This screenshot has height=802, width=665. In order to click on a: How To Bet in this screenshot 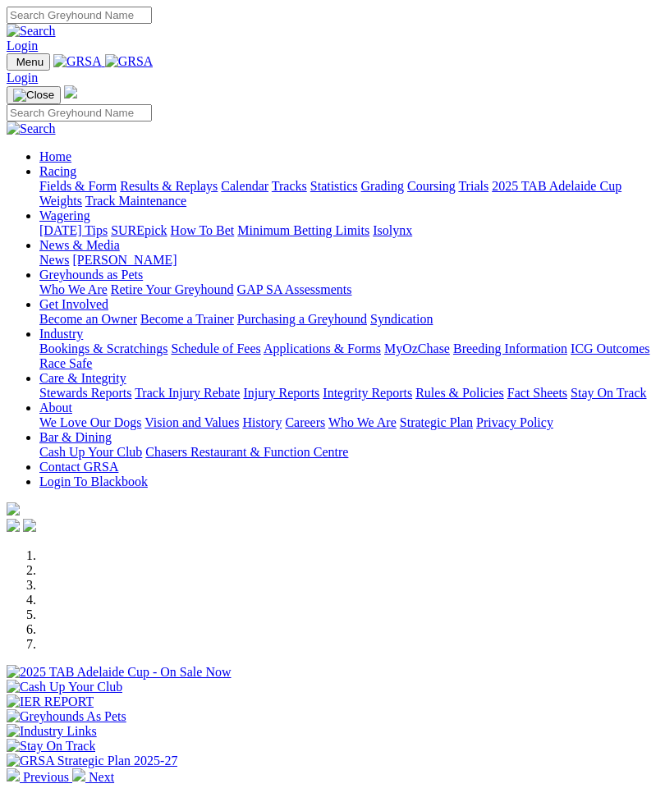, I will do `click(203, 230)`.